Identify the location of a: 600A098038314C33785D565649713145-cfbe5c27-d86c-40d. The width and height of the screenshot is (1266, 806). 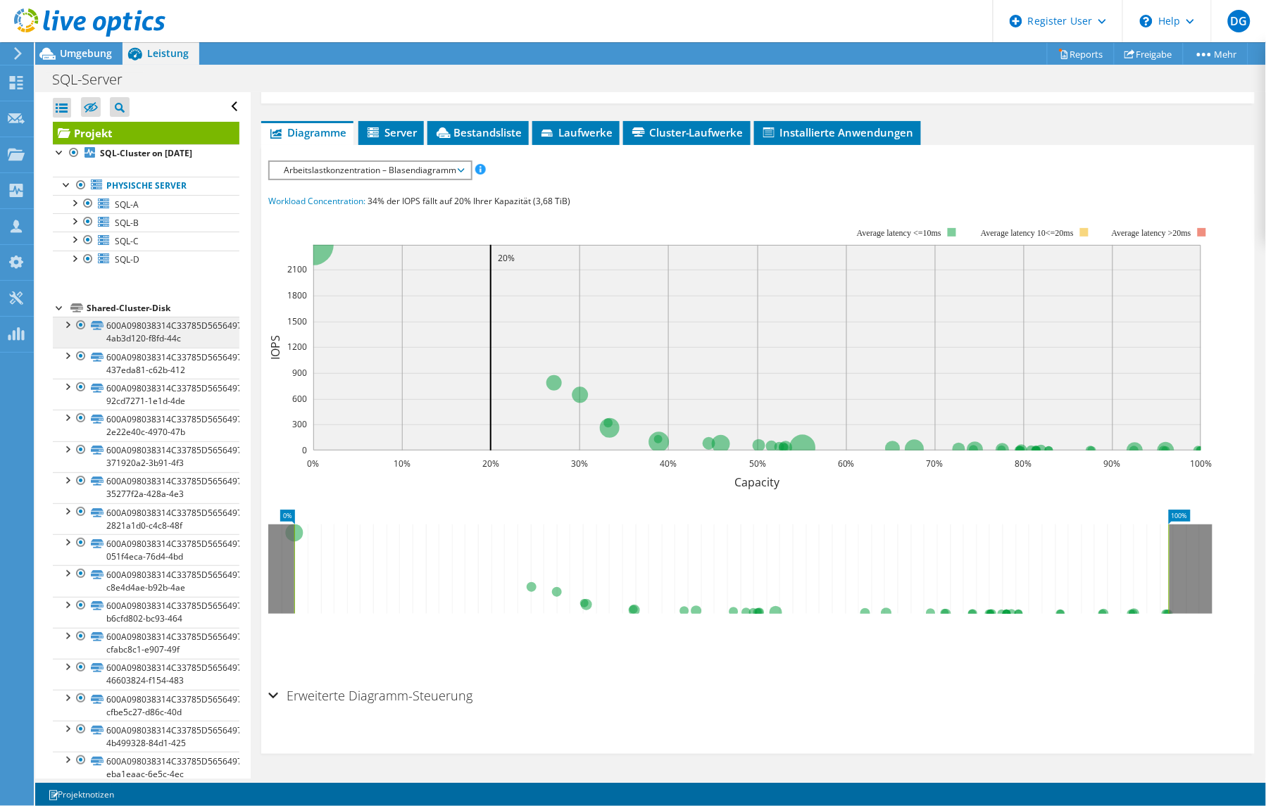
(146, 706).